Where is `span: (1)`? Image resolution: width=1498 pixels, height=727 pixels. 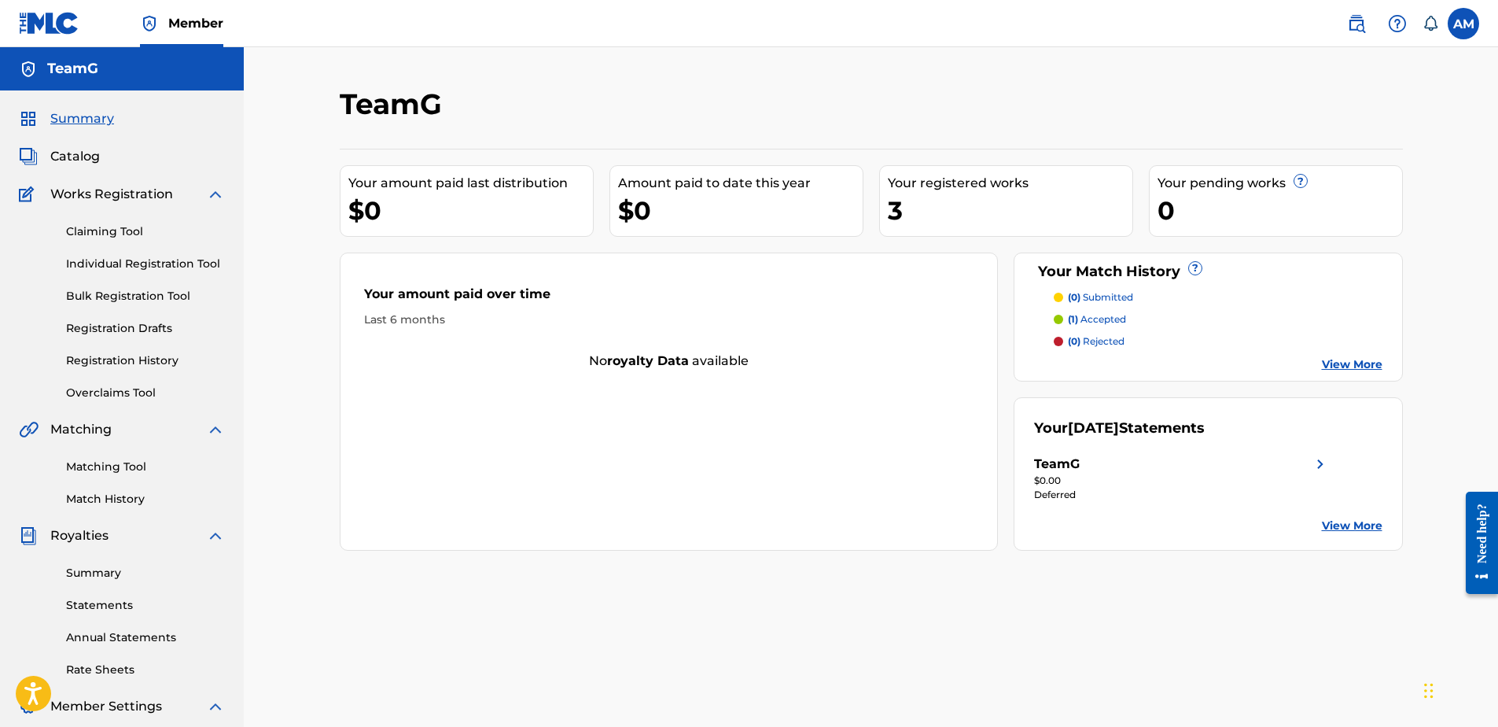
span: (1) is located at coordinates (1073, 319).